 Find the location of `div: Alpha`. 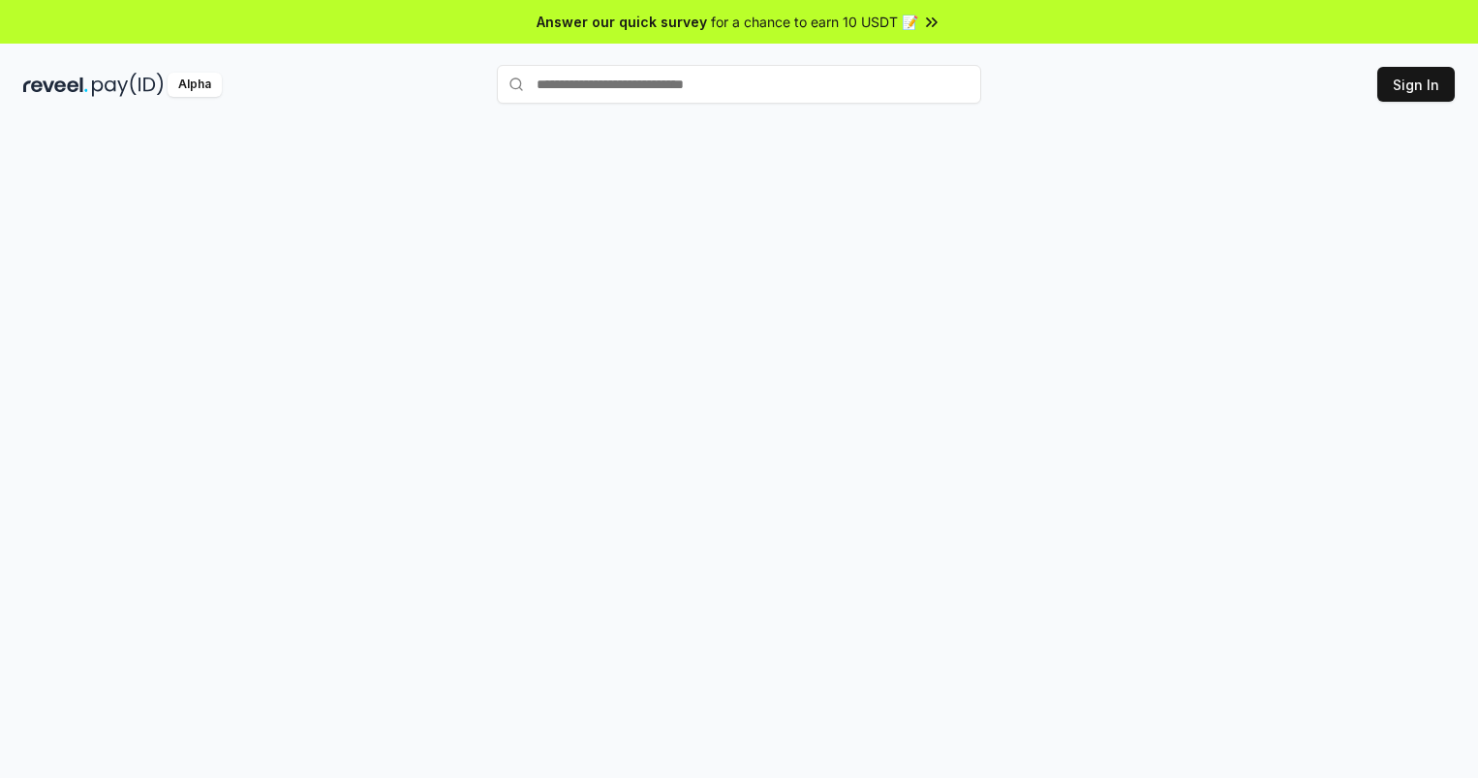

div: Alpha is located at coordinates (195, 84).